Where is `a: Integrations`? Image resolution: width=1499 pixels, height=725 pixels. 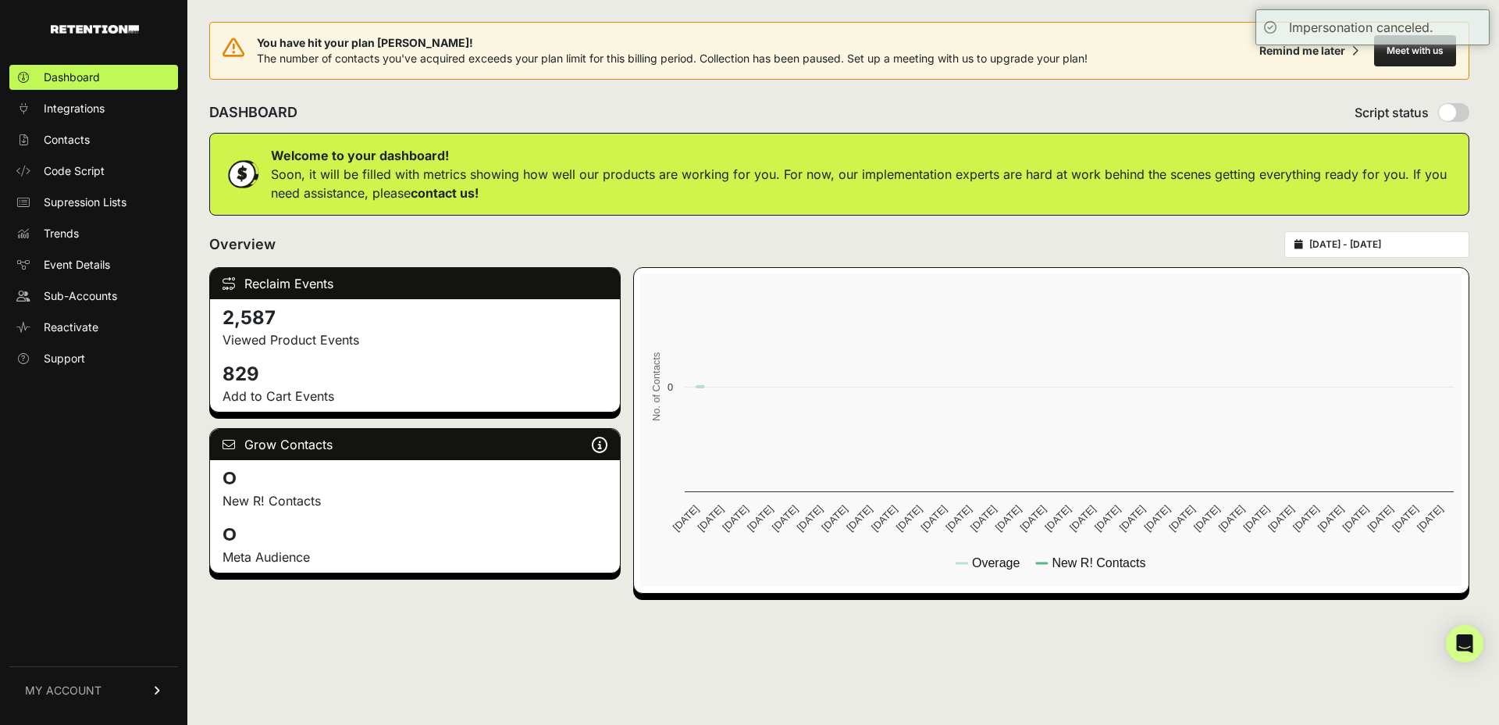 a: Integrations is located at coordinates (94, 109).